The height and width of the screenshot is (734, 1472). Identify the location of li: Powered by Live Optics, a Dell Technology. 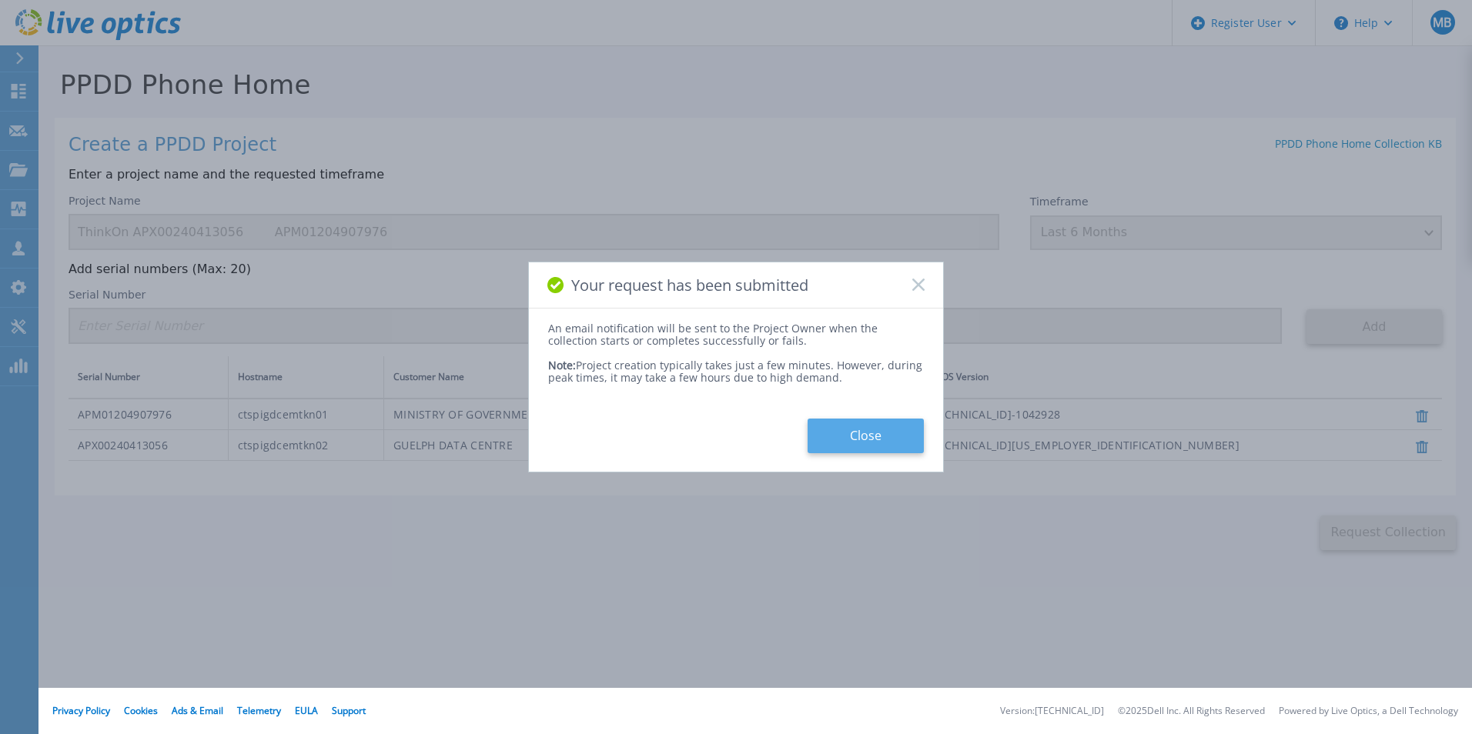
(1368, 711).